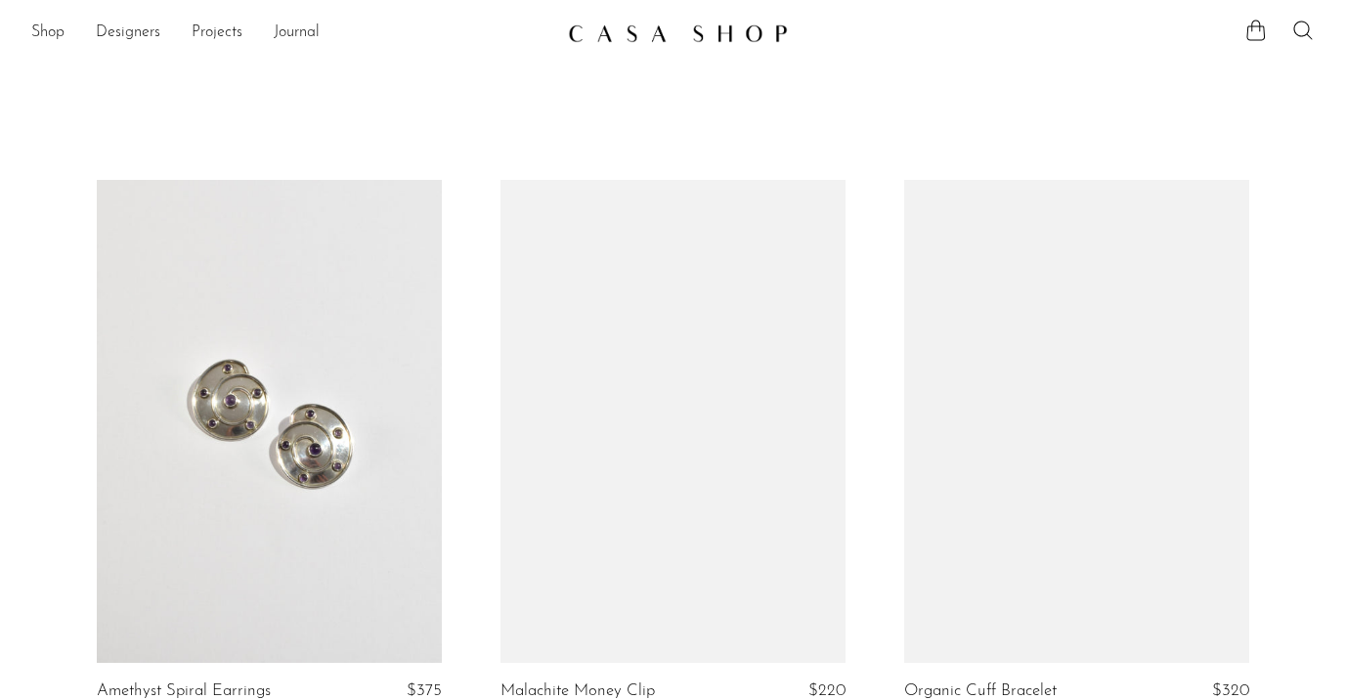 This screenshot has height=700, width=1346. I want to click on span: $375, so click(424, 690).